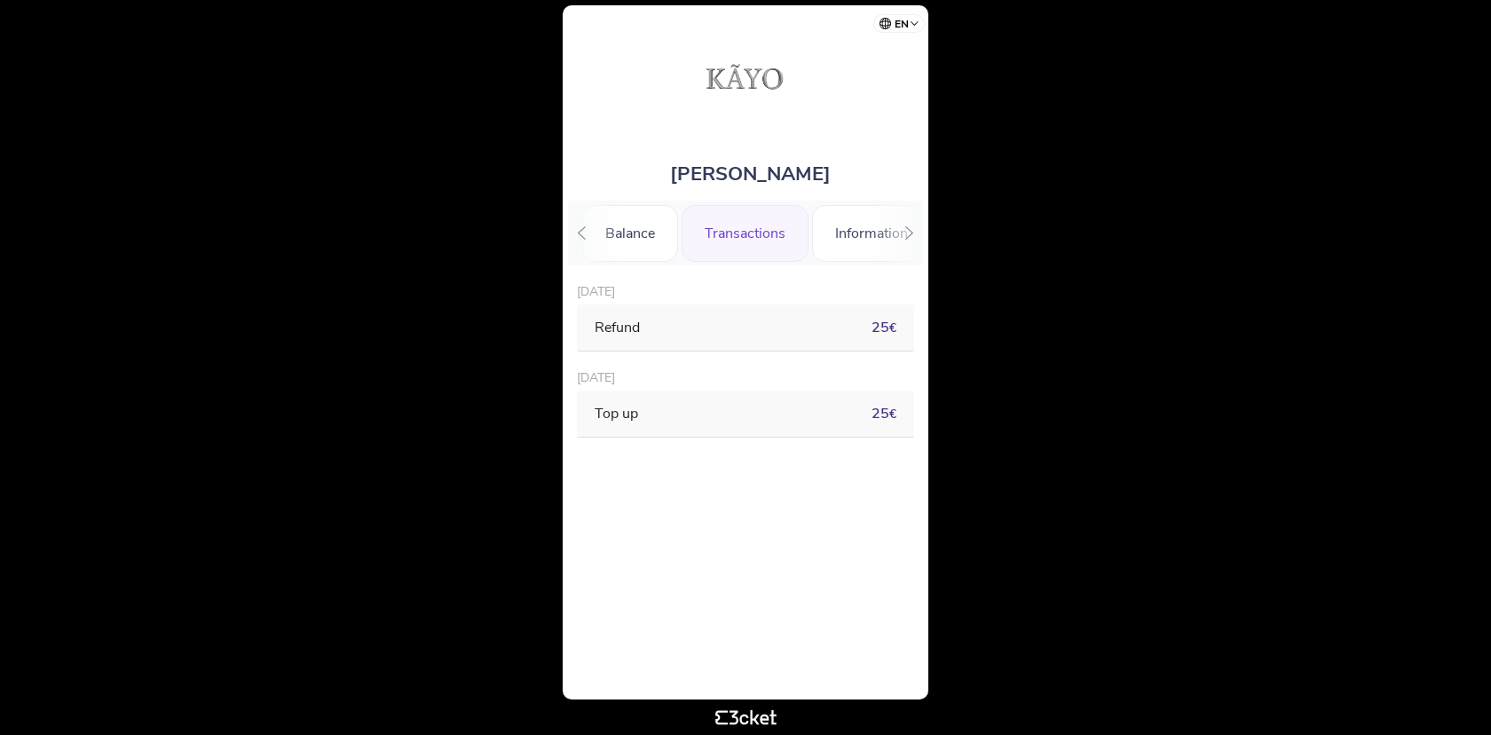  Describe the element at coordinates (716, 414) in the screenshot. I see `div: Top up` at that location.